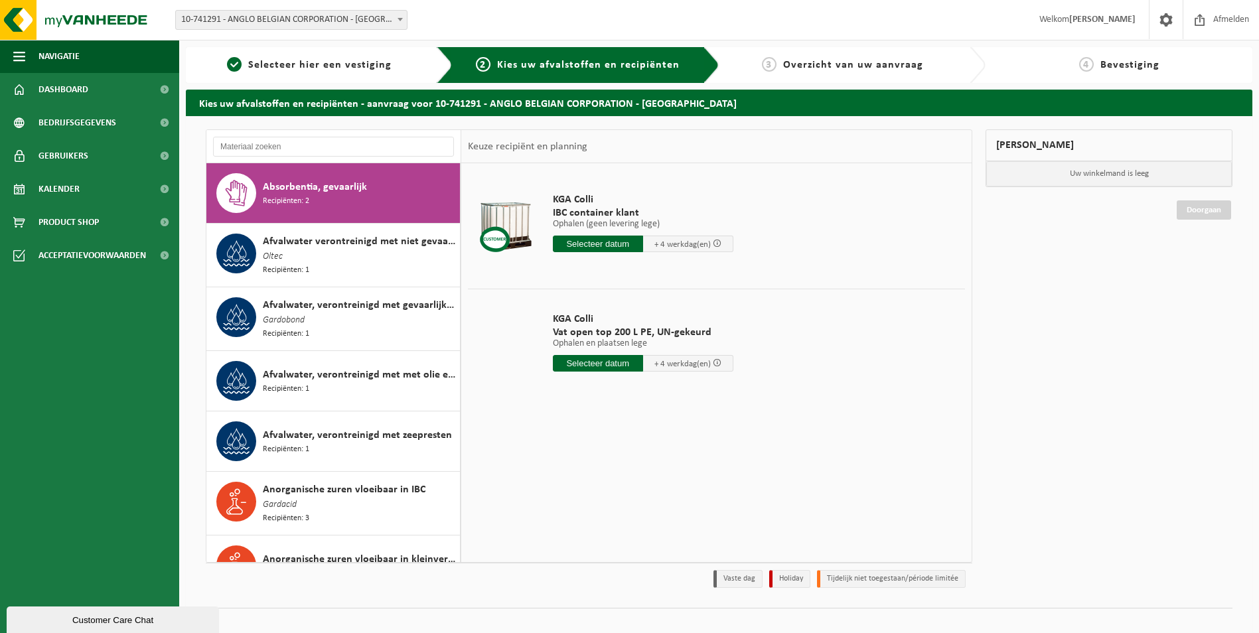  I want to click on span: Absorbentia, gevaarlijk, so click(315, 187).